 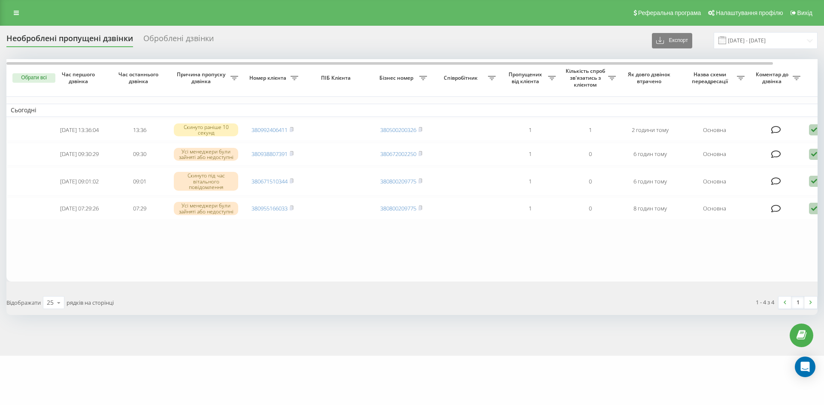 What do you see at coordinates (397, 78) in the screenshot?
I see `span: Бізнес номер` at bounding box center [397, 78].